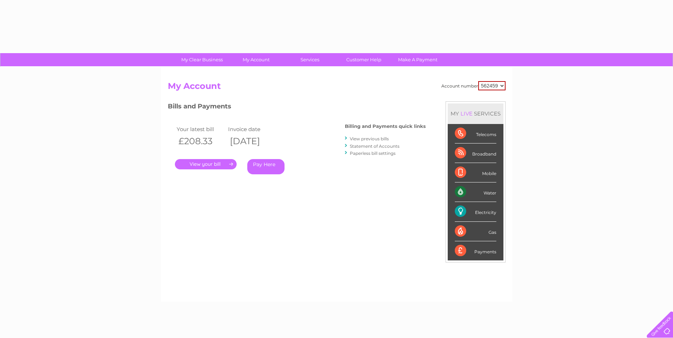  I want to click on h3: Bills and Payments, so click(297, 107).